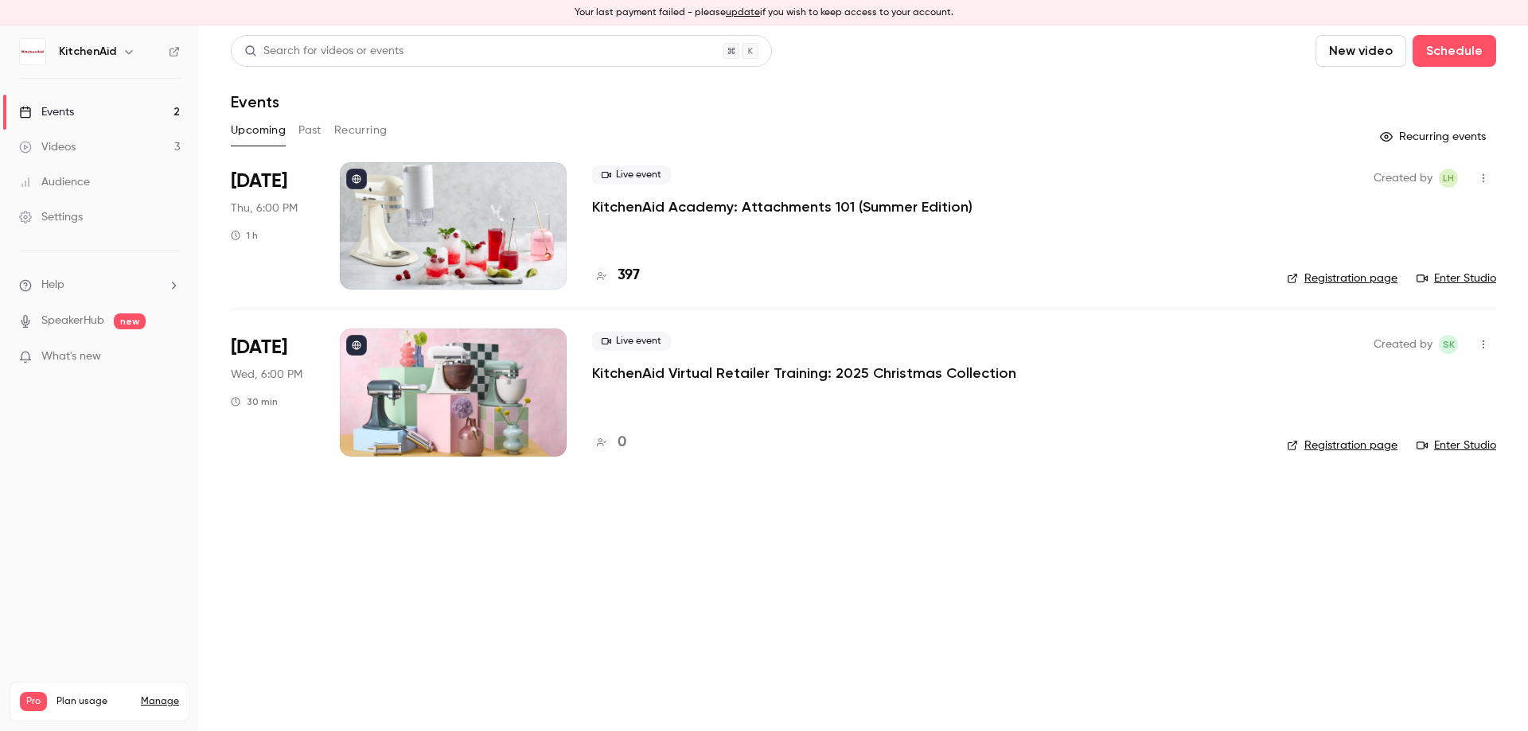 This screenshot has width=1528, height=731. Describe the element at coordinates (616, 275) in the screenshot. I see `a: 397` at that location.